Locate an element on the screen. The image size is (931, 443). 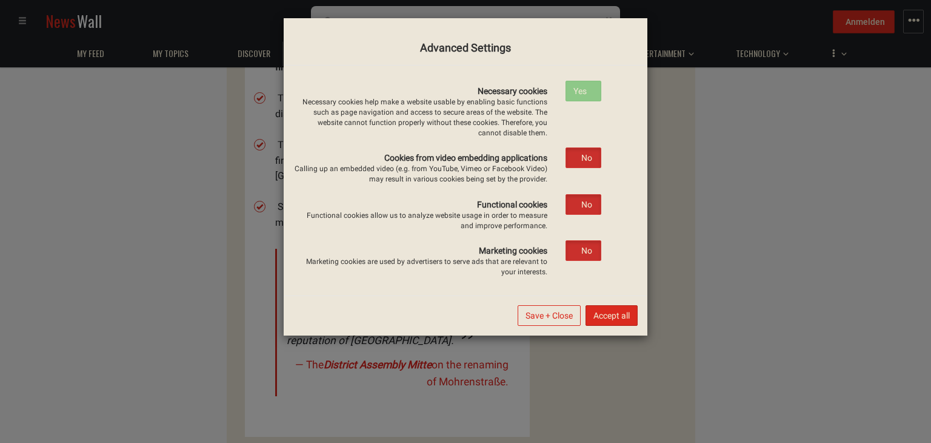
h4: Advanced Settings is located at coordinates (466, 48).